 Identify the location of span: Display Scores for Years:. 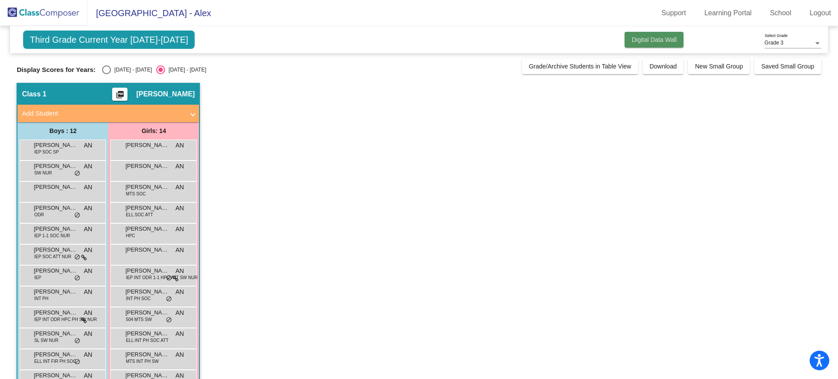
(56, 70).